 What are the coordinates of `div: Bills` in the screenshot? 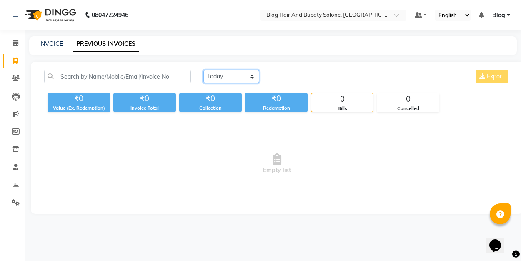 It's located at (342, 108).